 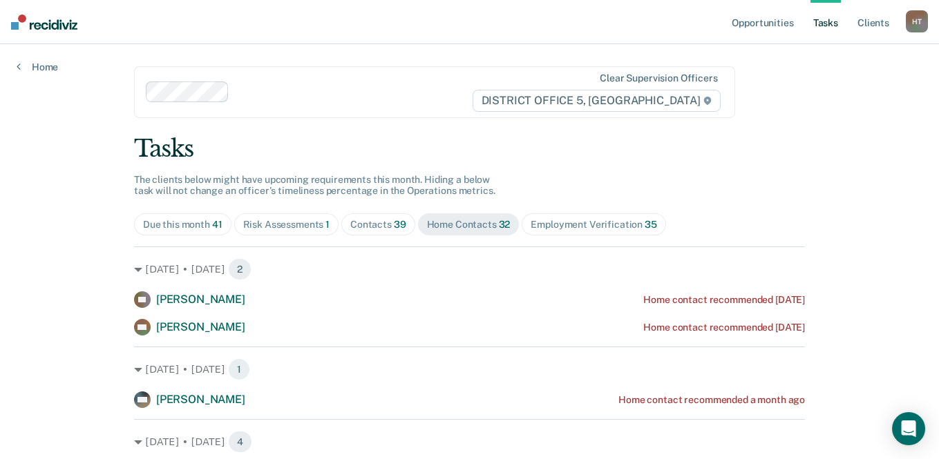 What do you see at coordinates (711, 400) in the screenshot?
I see `div: Home contact recommended a month ago` at bounding box center [711, 400].